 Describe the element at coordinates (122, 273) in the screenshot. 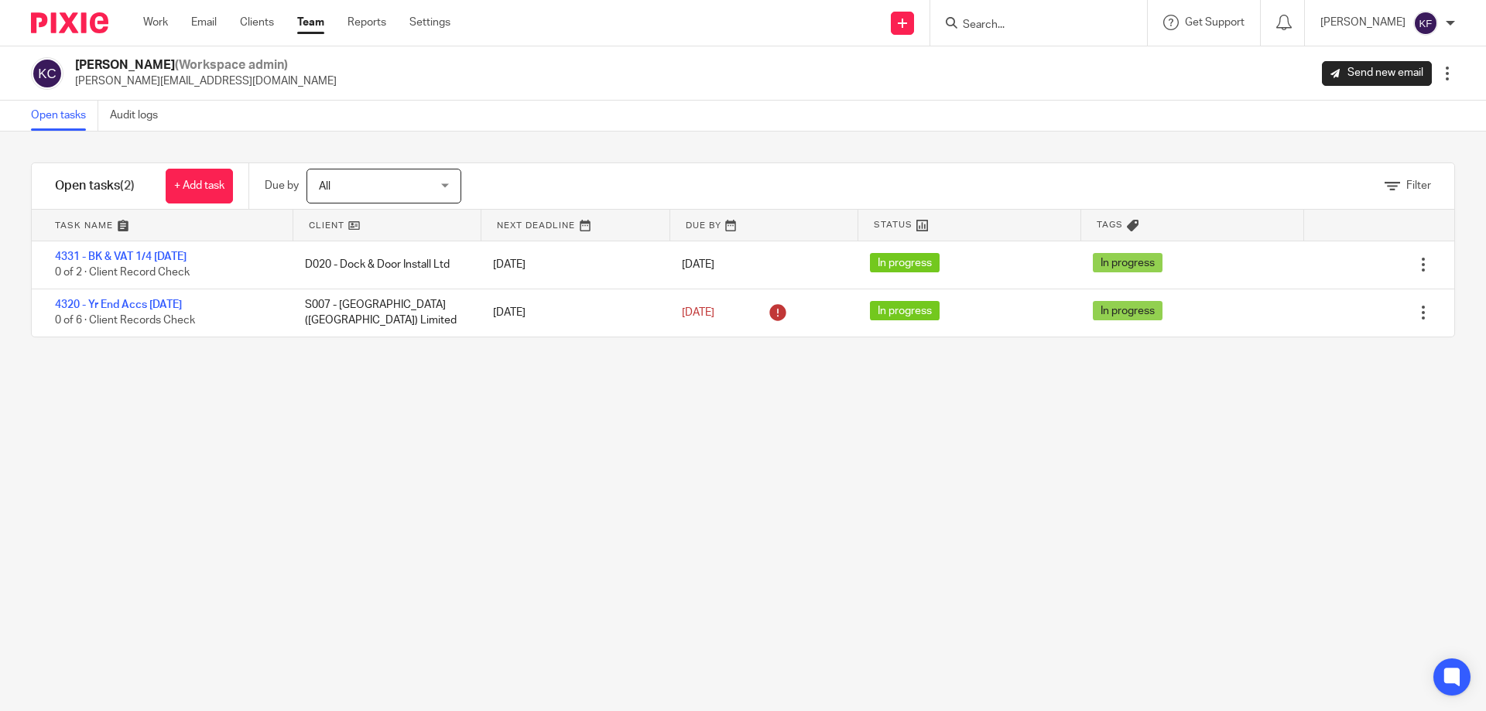

I see `span: 0 of 2 · Client Record Check` at that location.